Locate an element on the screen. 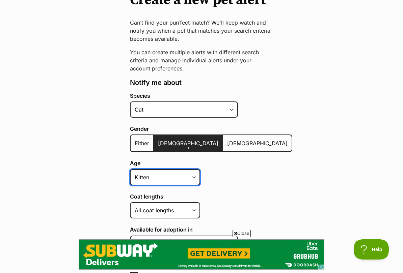 The image size is (403, 273). span: Either is located at coordinates (142, 143).